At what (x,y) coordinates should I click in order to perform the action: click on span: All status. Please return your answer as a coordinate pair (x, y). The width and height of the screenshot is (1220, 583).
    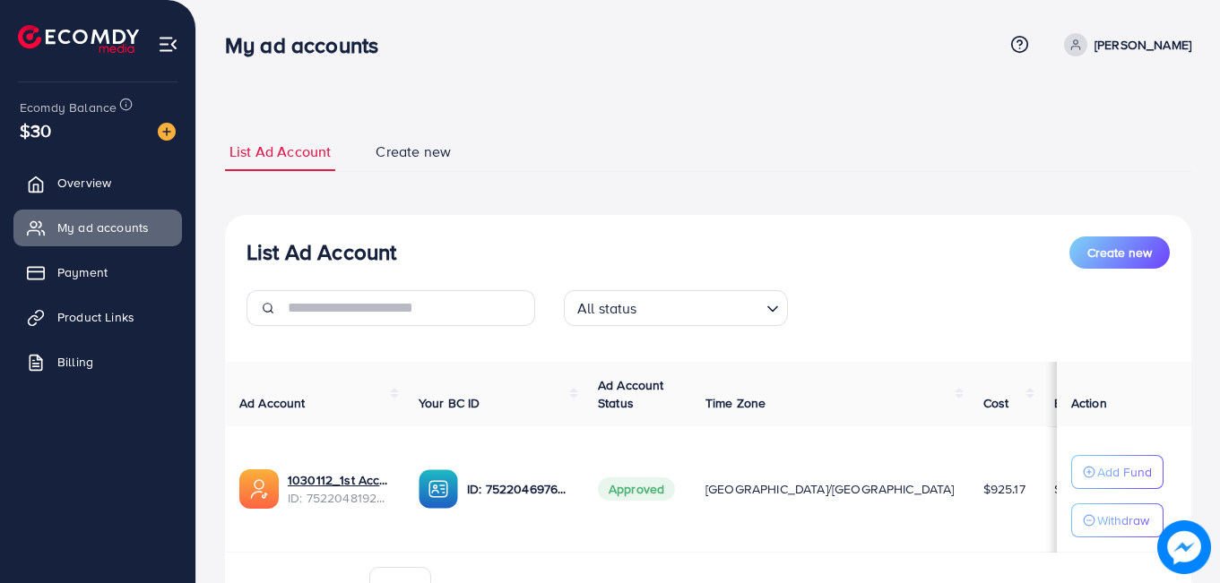
    Looking at the image, I should click on (607, 308).